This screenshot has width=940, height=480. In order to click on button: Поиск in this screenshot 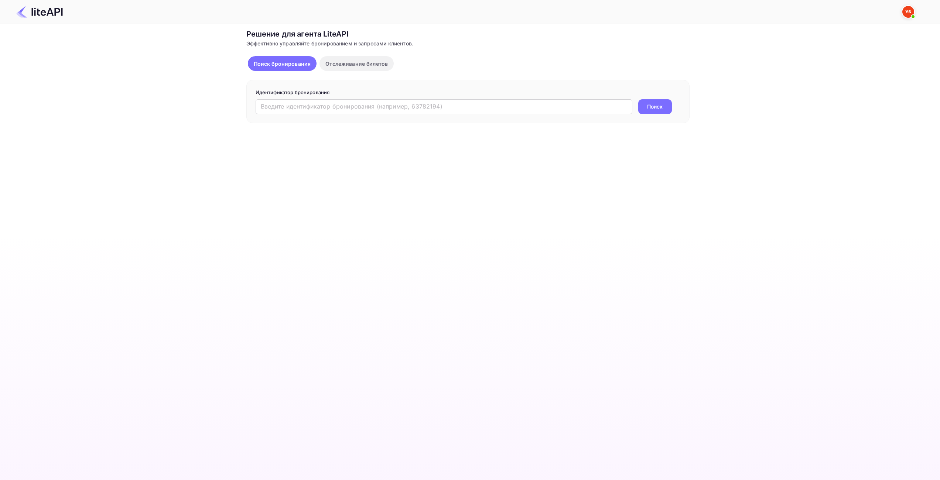, I will do `click(655, 107)`.